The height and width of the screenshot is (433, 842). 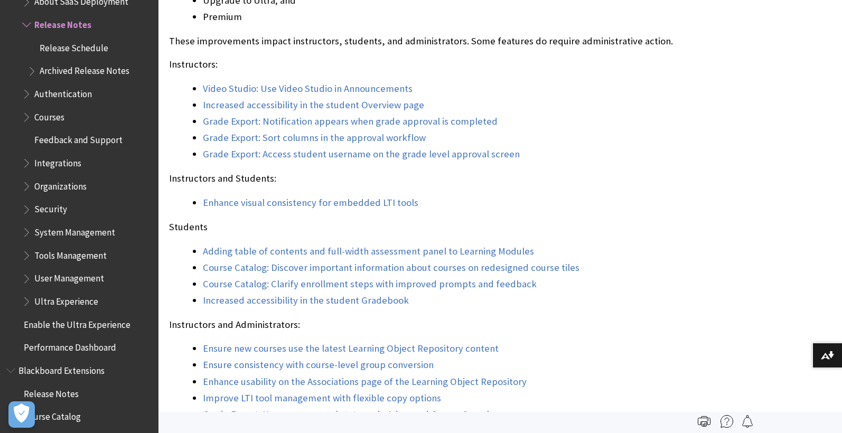 I want to click on span: Course Catalog, so click(x=52, y=415).